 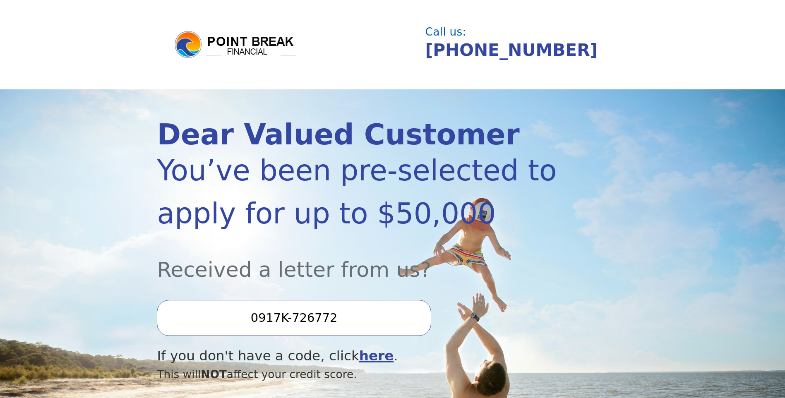 I want to click on div: Call us:, so click(x=523, y=32).